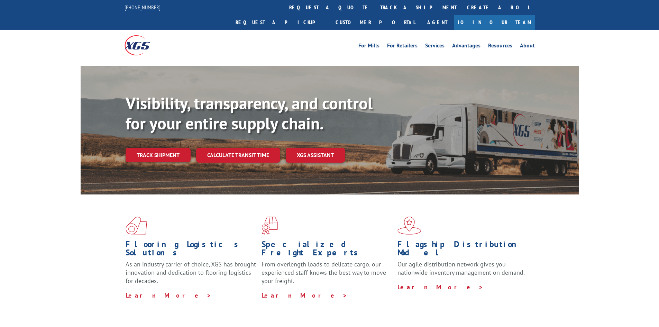 This screenshot has width=659, height=327. What do you see at coordinates (136, 225) in the screenshot?
I see `img: xgs-icon-total-supply-chain-intelligence-red` at bounding box center [136, 225].